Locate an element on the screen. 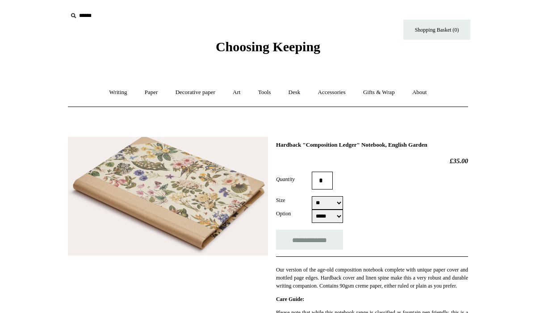 The image size is (536, 313). img: Hardback "Composition Ledger" Notebook, English Garden is located at coordinates (168, 196).